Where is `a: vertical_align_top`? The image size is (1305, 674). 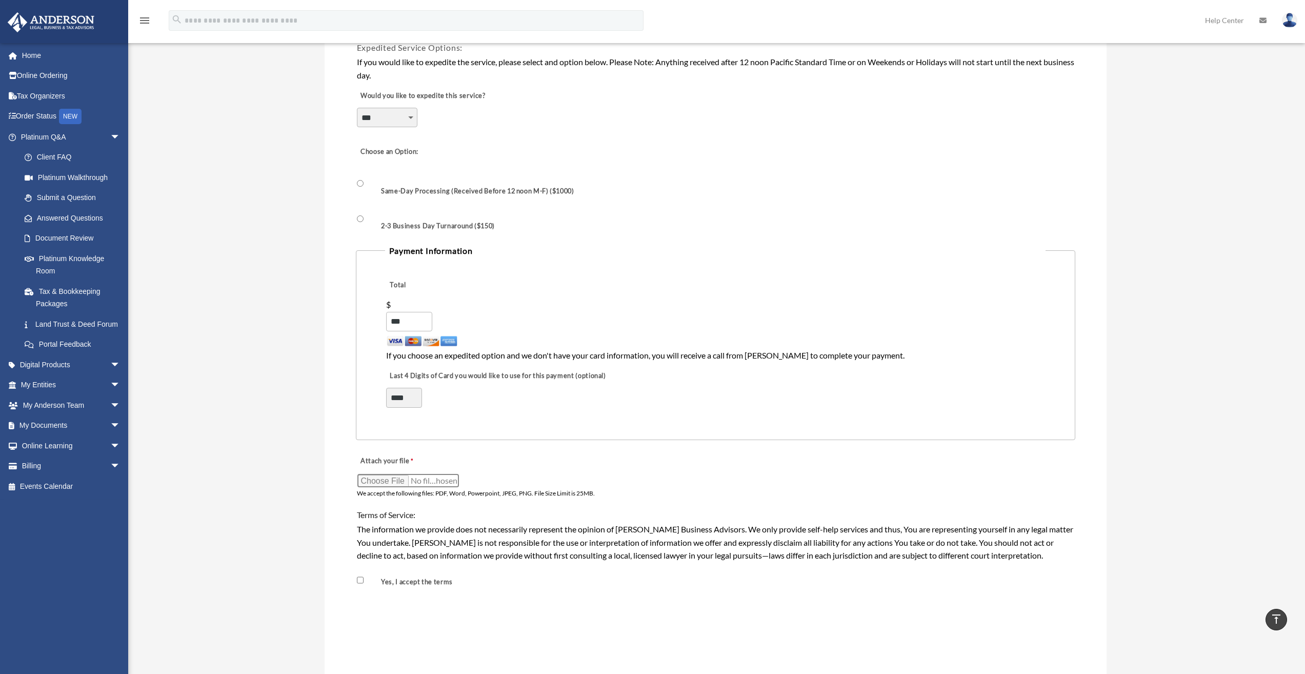 a: vertical_align_top is located at coordinates (1276, 619).